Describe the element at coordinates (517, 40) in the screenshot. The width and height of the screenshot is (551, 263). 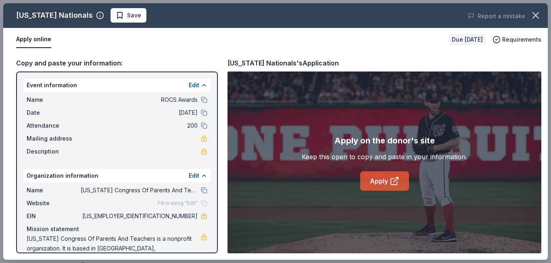
I see `button: Requirements` at that location.